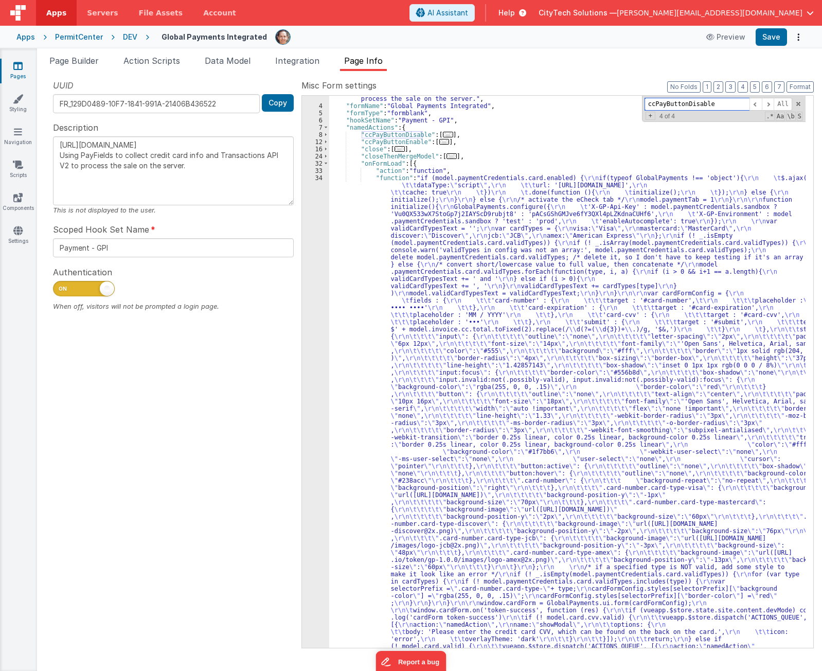 This screenshot has width=822, height=671. Describe the element at coordinates (800, 87) in the screenshot. I see `button: Format` at that location.